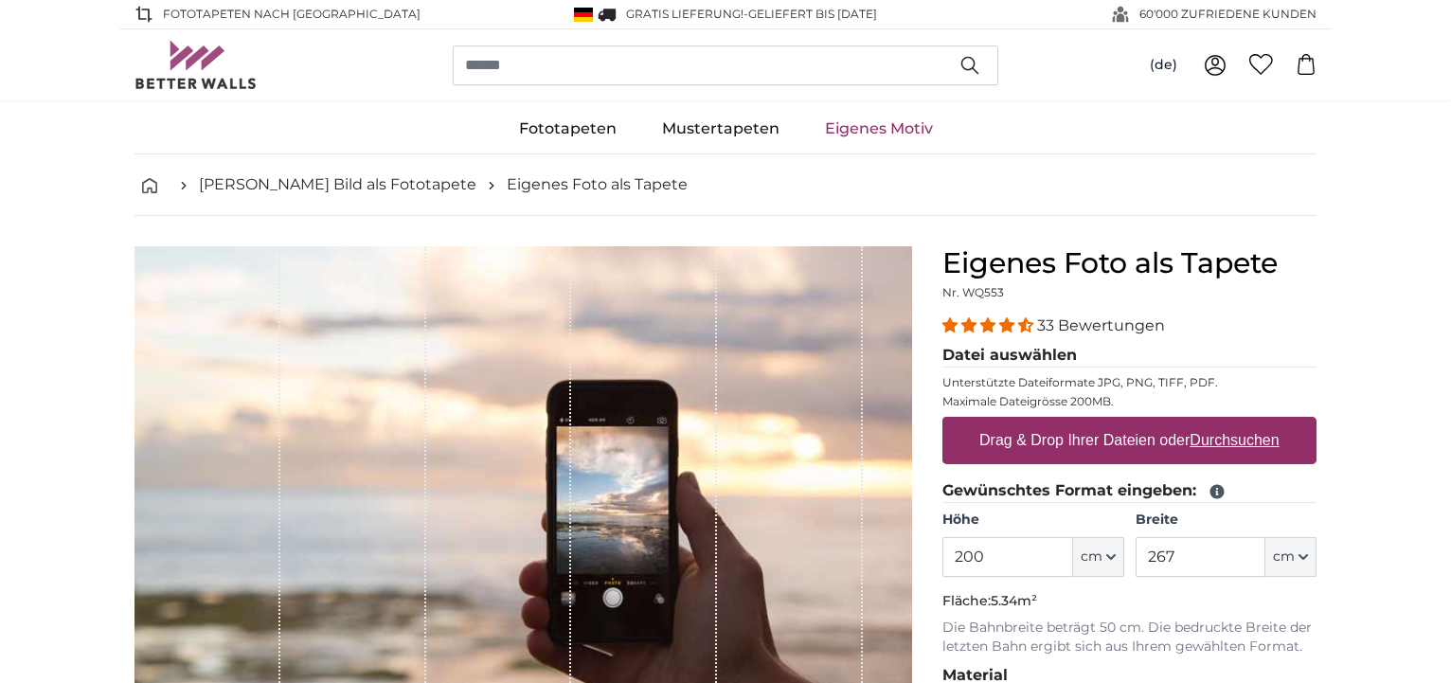  Describe the element at coordinates (196, 64) in the screenshot. I see `img: Betterwalls` at that location.